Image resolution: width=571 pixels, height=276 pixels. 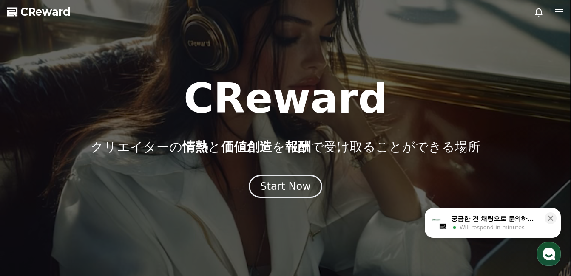 I want to click on span: 報酬, so click(x=298, y=147).